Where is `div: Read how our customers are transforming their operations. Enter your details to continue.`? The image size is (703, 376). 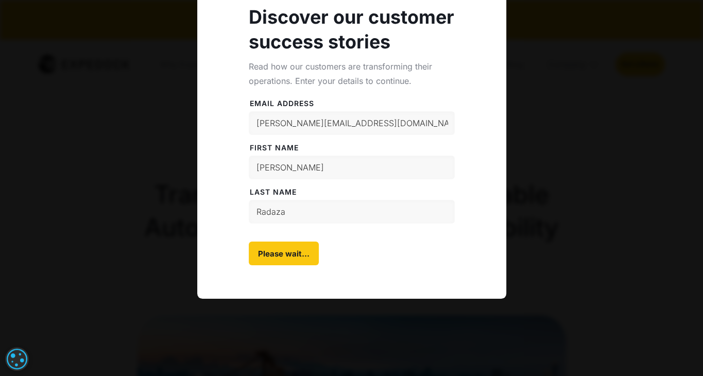
div: Read how our customers are transforming their operations. Enter your details to continue. is located at coordinates (352, 74).